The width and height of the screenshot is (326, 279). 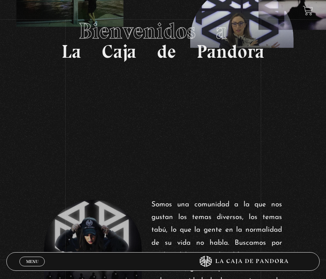 I want to click on span: Bienvenidos a, so click(x=163, y=31).